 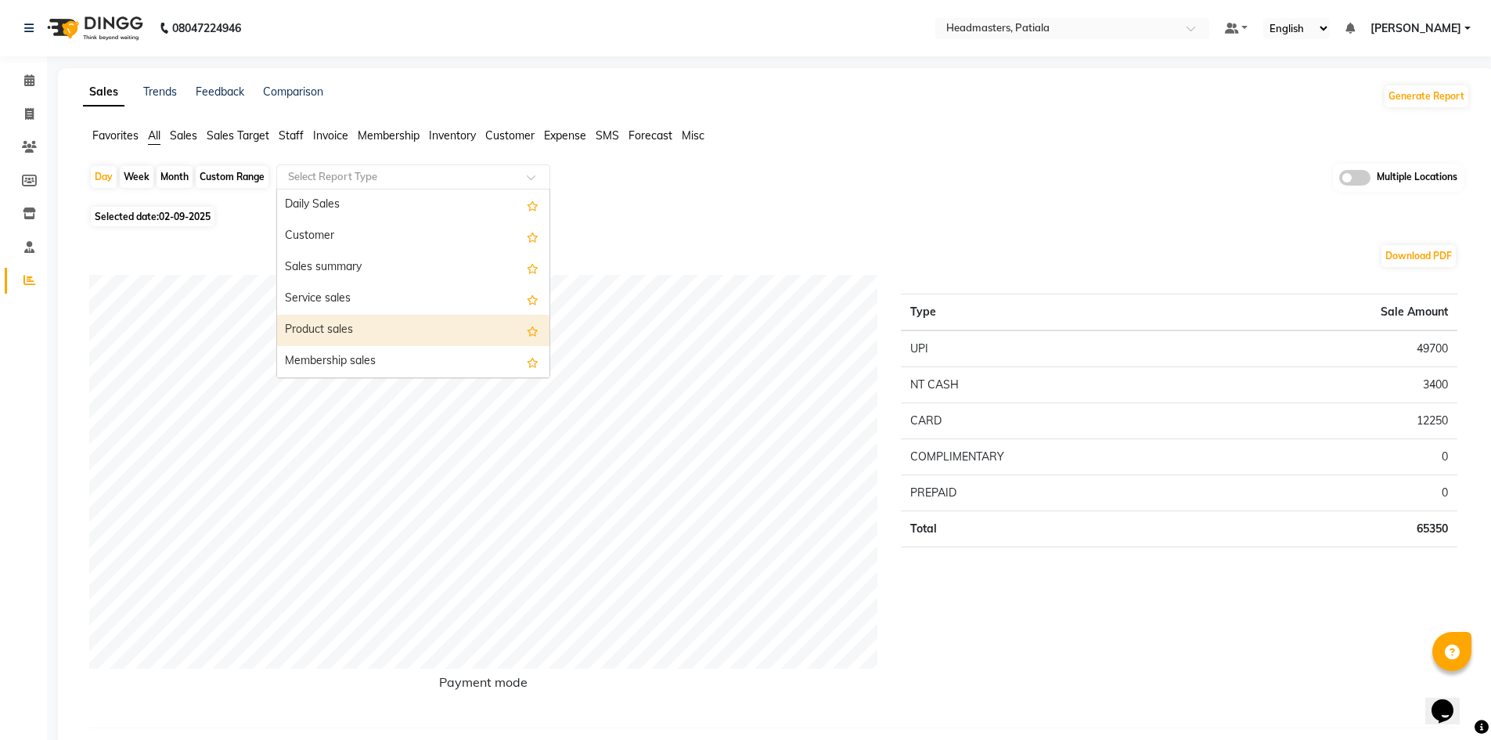 What do you see at coordinates (183, 135) in the screenshot?
I see `span: Sales` at bounding box center [183, 135].